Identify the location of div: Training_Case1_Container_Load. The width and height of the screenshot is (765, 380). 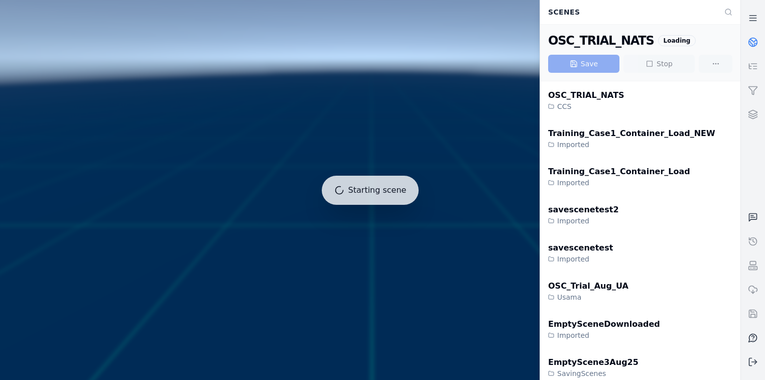
(619, 172).